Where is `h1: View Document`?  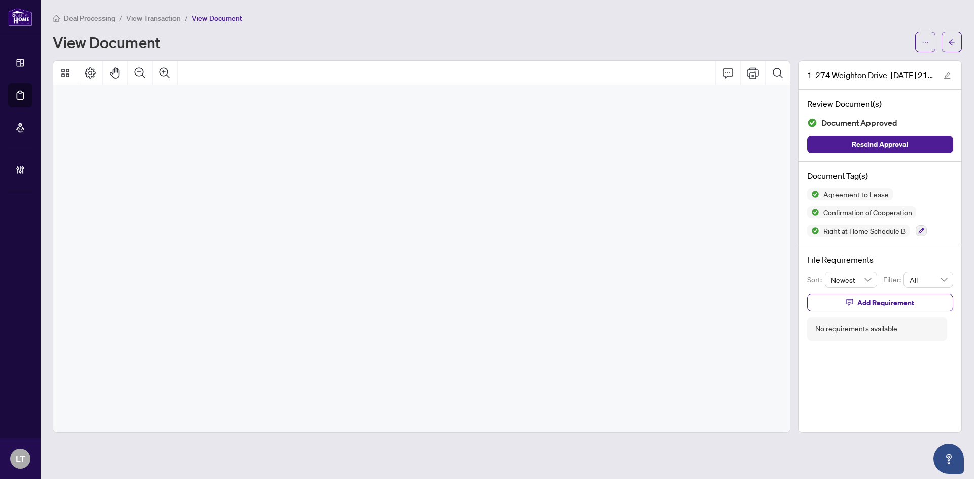
h1: View Document is located at coordinates (106, 42).